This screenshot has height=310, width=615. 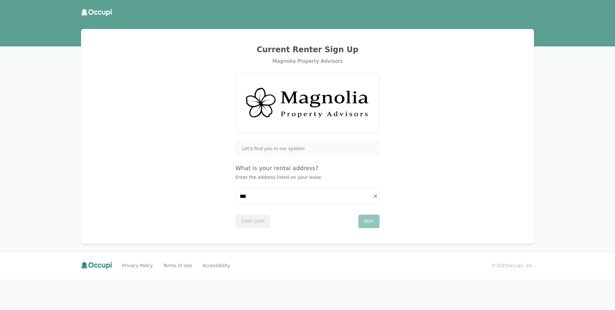 What do you see at coordinates (308, 196) in the screenshot?
I see `input: Start typing...` at bounding box center [308, 196].